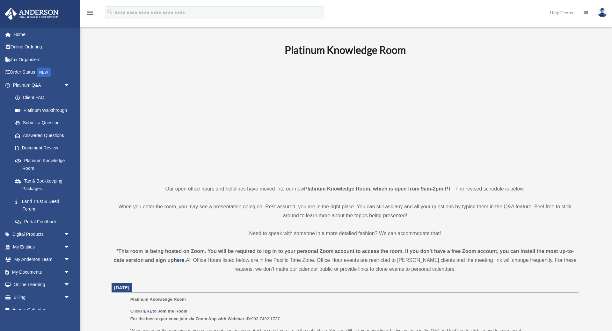 This screenshot has width=612, height=331. I want to click on a: Billingarrow_drop_down, so click(42, 298).